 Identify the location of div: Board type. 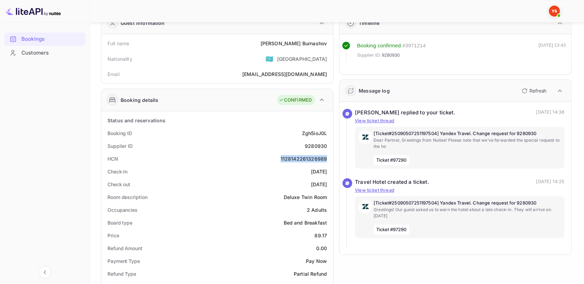
(120, 223).